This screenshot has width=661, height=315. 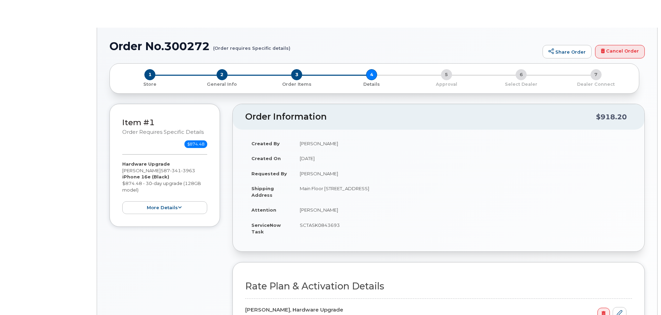 What do you see at coordinates (269, 173) in the screenshot?
I see `strong: Requested By` at bounding box center [269, 173].